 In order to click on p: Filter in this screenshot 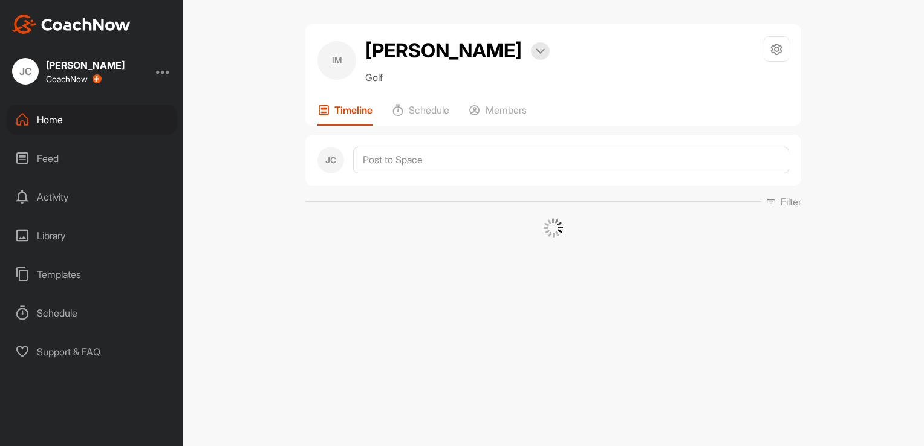, I will do `click(791, 202)`.